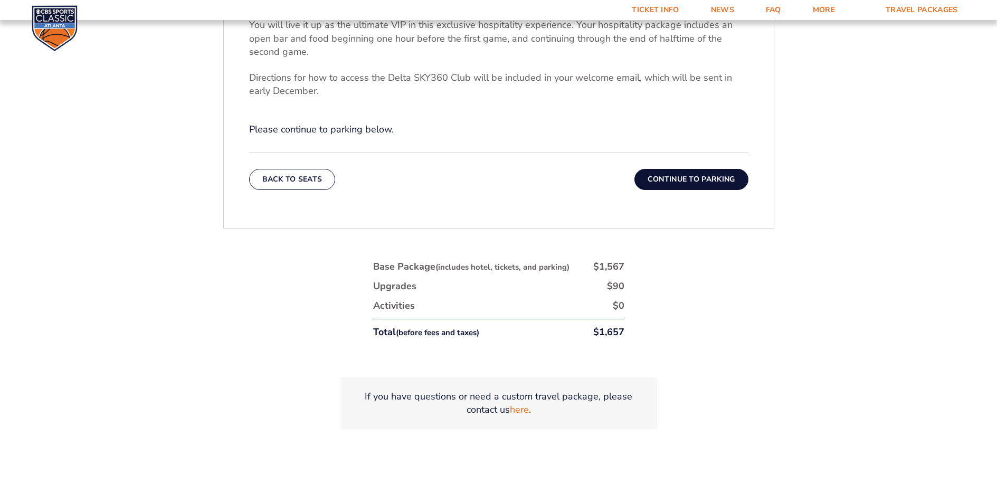 The width and height of the screenshot is (997, 485). What do you see at coordinates (499, 39) in the screenshot?
I see `p: You will live it up as the ultimate VIP in this exclusive hospitality experience. Your hospitalit...` at bounding box center [499, 39].